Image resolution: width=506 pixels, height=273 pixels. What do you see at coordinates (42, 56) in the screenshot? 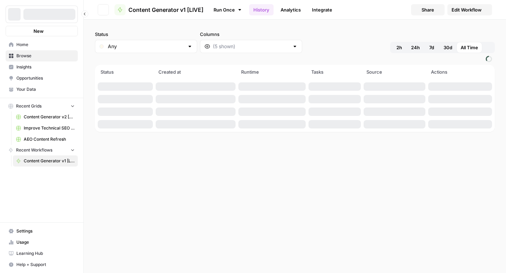
I see `a: Browse` at bounding box center [42, 56].